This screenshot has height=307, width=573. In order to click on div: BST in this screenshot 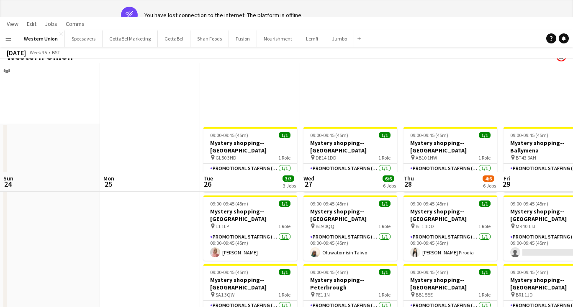, I will do `click(56, 52)`.